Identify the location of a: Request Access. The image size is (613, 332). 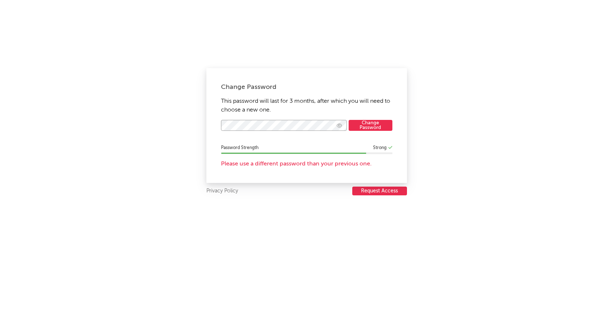
(379, 191).